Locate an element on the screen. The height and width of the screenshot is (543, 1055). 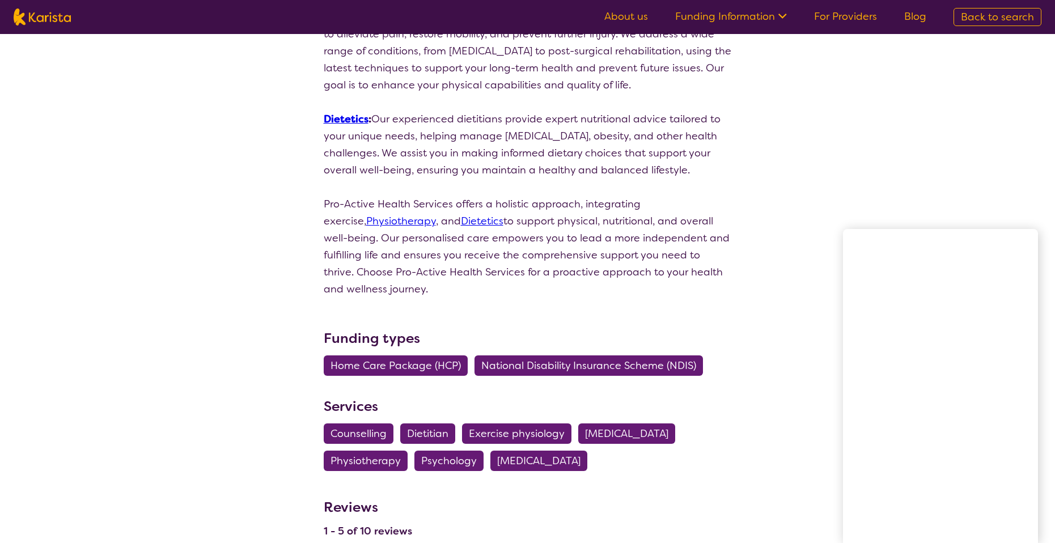
a: Funding Information is located at coordinates (731, 16).